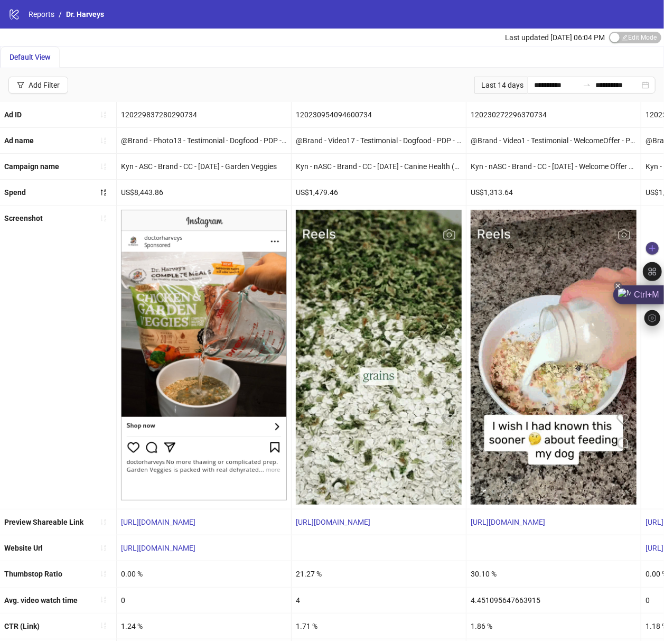 The width and height of the screenshot is (664, 641). I want to click on div: US$1,313.64, so click(554, 192).